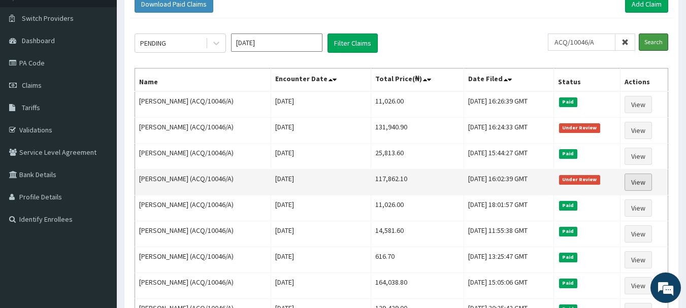 The width and height of the screenshot is (686, 308). Describe the element at coordinates (509, 80) in the screenshot. I see `th: Date Filed` at that location.